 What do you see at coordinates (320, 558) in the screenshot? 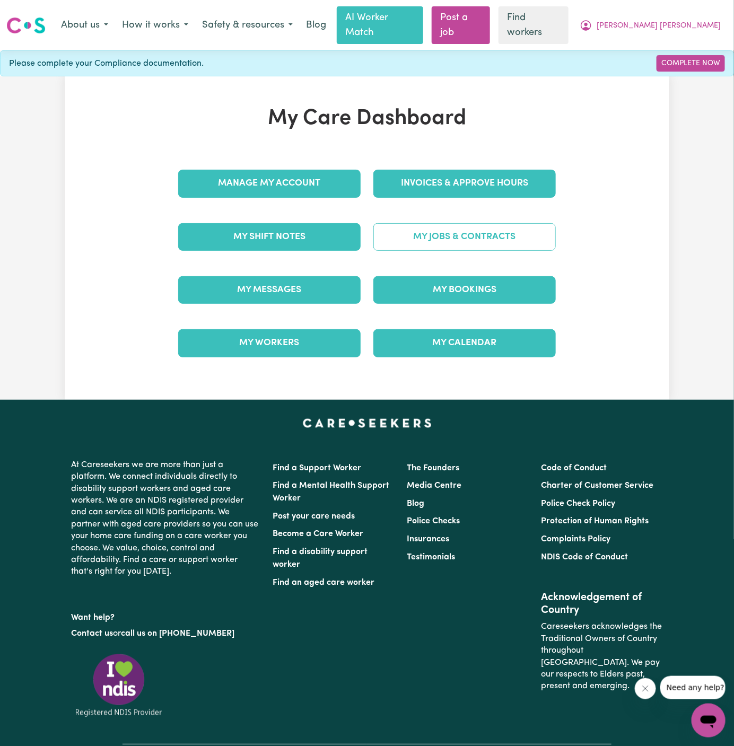
I see `a: Find a disability support worker` at bounding box center [320, 558].